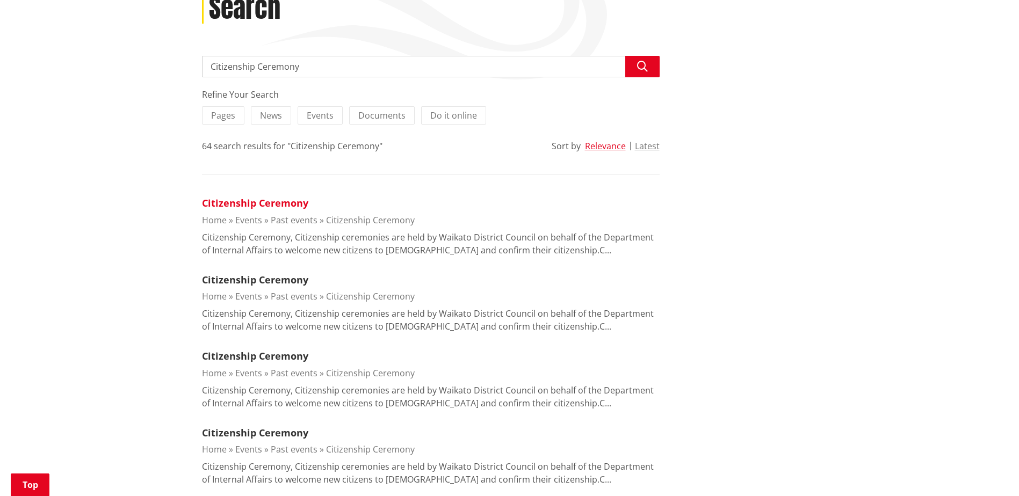  Describe the element at coordinates (453, 115) in the screenshot. I see `span: Do it online` at that location.